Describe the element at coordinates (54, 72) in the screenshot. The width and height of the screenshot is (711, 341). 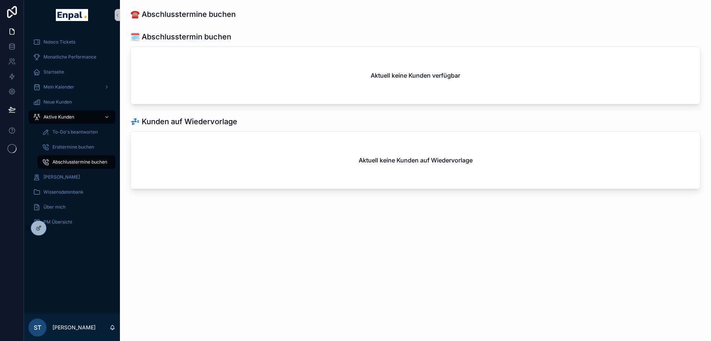
I see `span: Startseite` at that location.